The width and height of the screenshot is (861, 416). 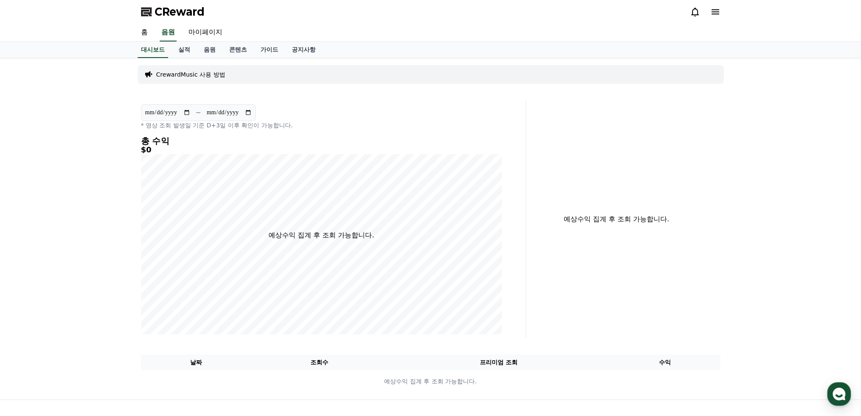 What do you see at coordinates (321, 150) in the screenshot?
I see `h5: $0` at bounding box center [321, 150].